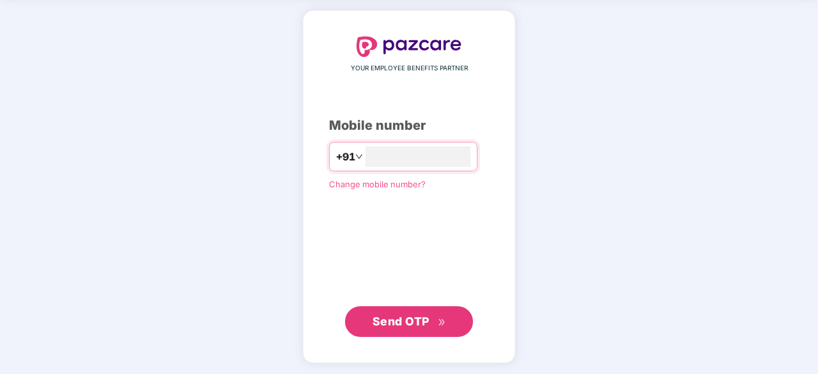 This screenshot has width=818, height=374. I want to click on span: Send OTP, so click(401, 321).